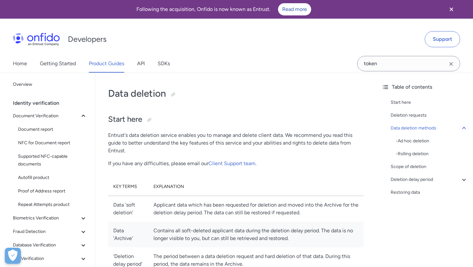 The width and height of the screenshot is (473, 267). Describe the element at coordinates (256, 187) in the screenshot. I see `th: Explanation` at that location.